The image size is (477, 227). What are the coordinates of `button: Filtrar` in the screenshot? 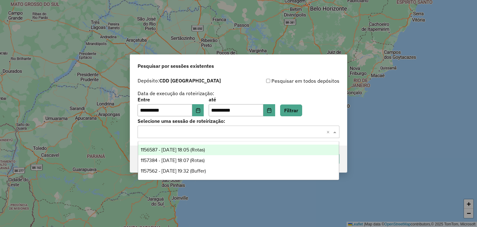 It's located at (291, 110).